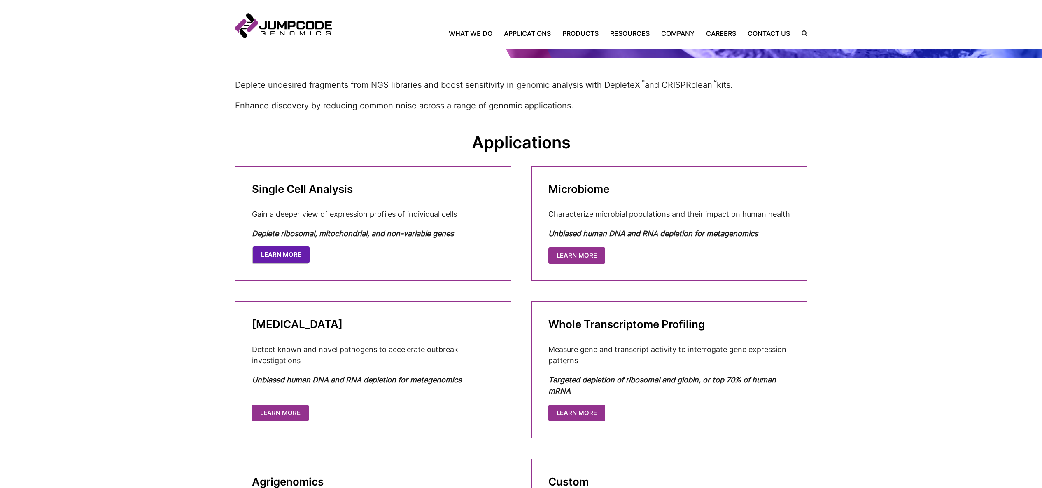  I want to click on em: Deplete ribosomal, mitochondrial, and non-variable genes, so click(353, 233).